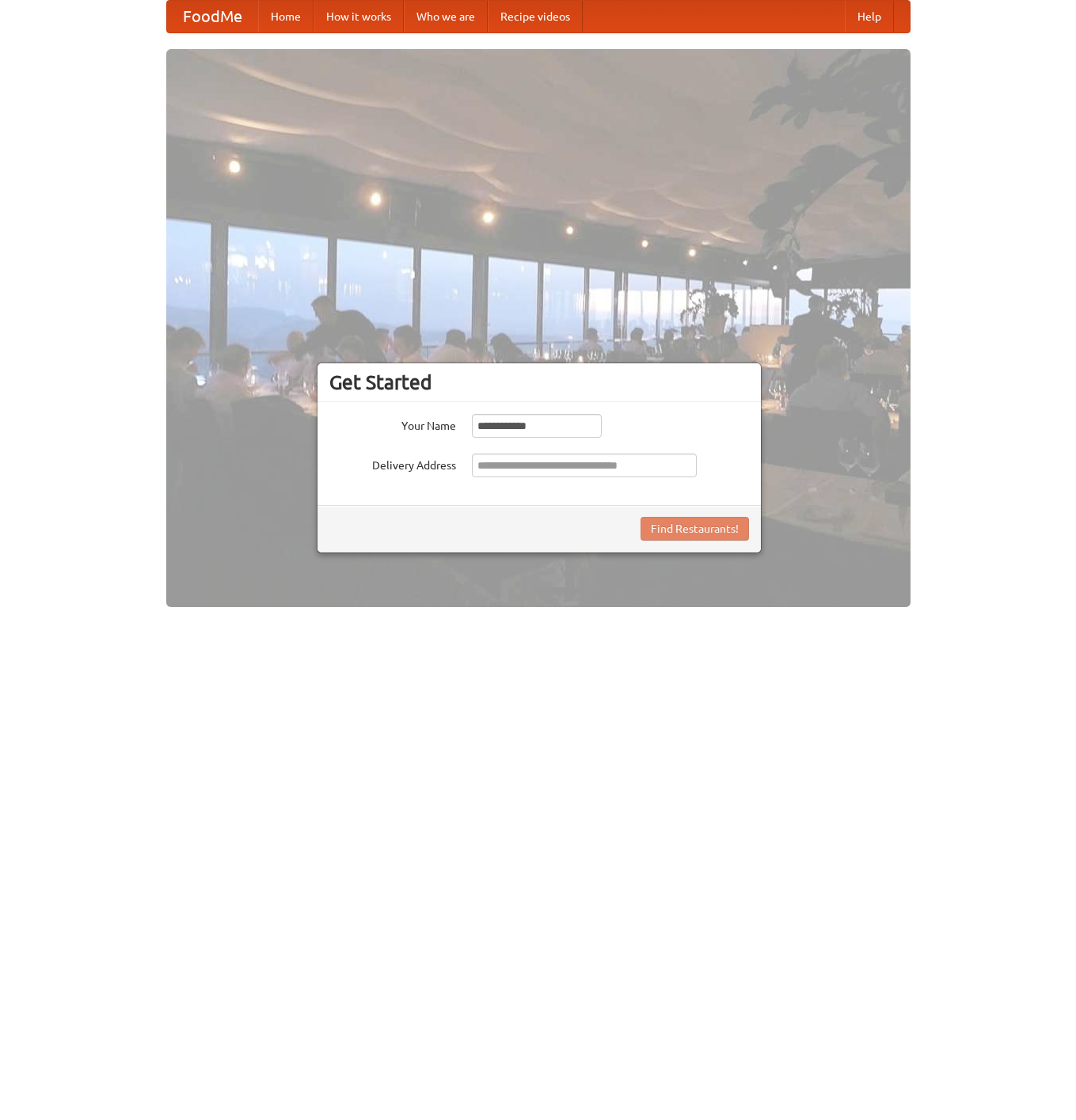 This screenshot has width=1076, height=1120. What do you see at coordinates (535, 16) in the screenshot?
I see `a: Recipe videos` at bounding box center [535, 16].